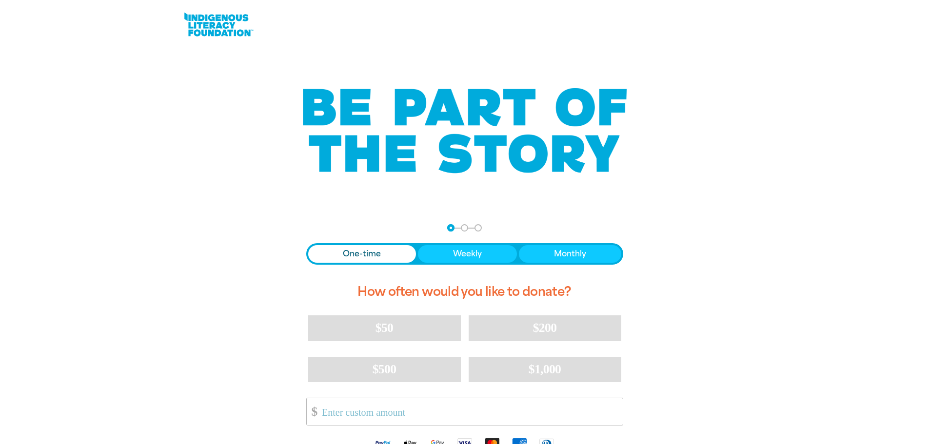 Image resolution: width=929 pixels, height=444 pixels. Describe the element at coordinates (570, 254) in the screenshot. I see `span: Monthly` at that location.